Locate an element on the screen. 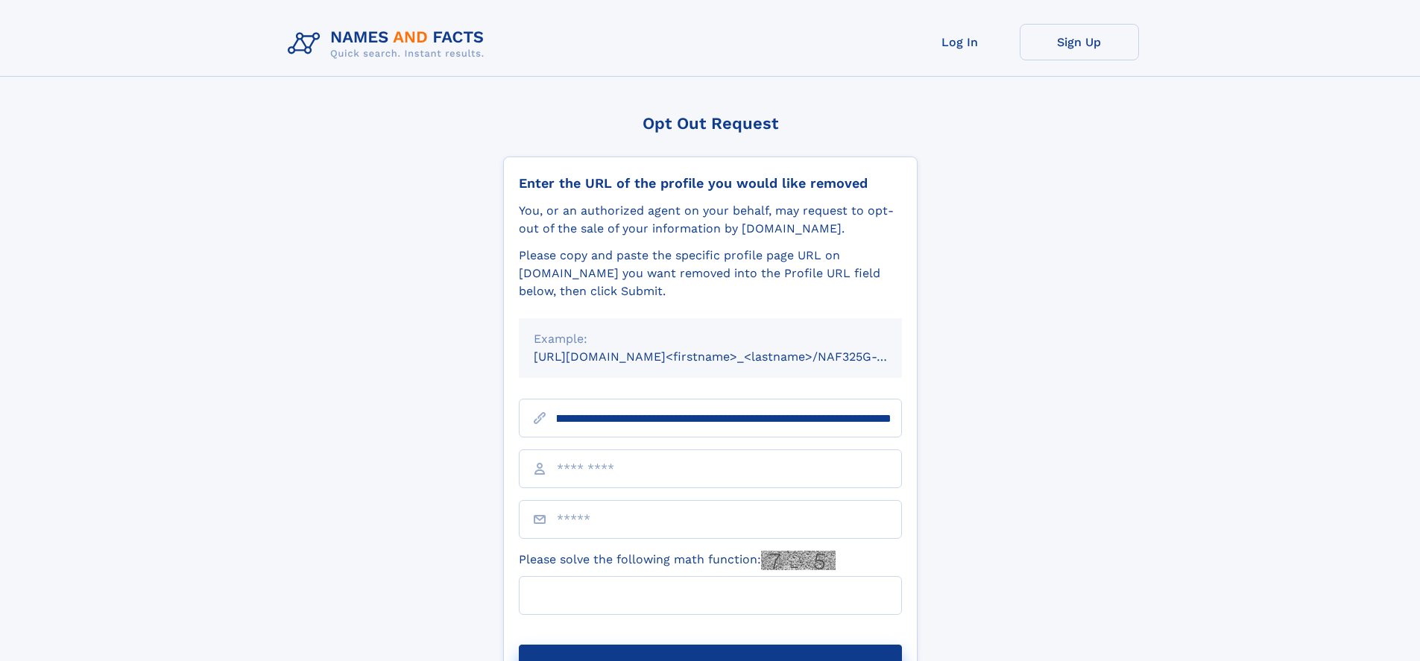 This screenshot has height=661, width=1420. label: Please solve the following math function: is located at coordinates (677, 561).